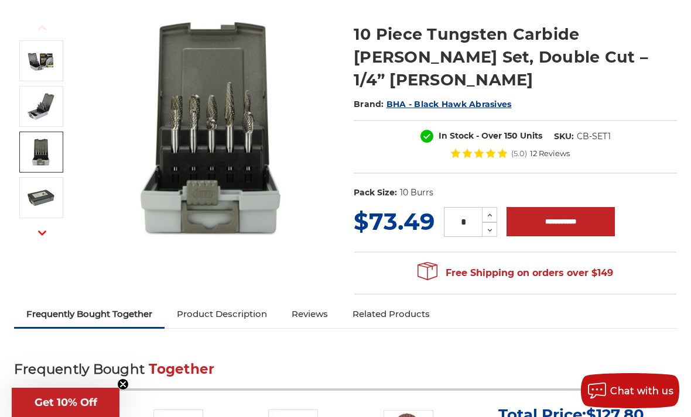  I want to click on button: Close teaser, so click(123, 385).